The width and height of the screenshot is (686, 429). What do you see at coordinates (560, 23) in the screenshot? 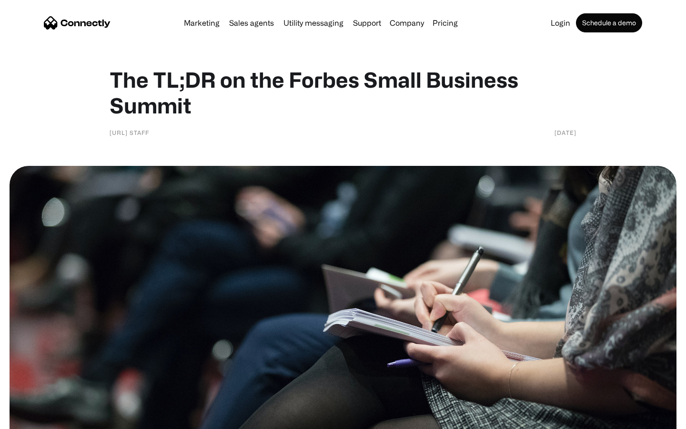
I see `a: Login` at bounding box center [560, 23].